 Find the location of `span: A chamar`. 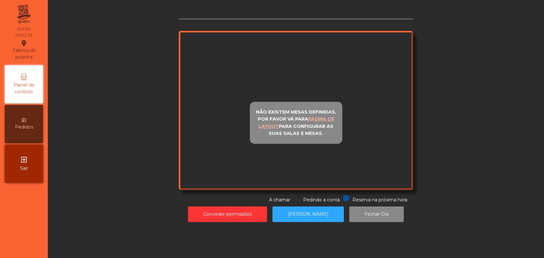

span: A chamar is located at coordinates (279, 200).